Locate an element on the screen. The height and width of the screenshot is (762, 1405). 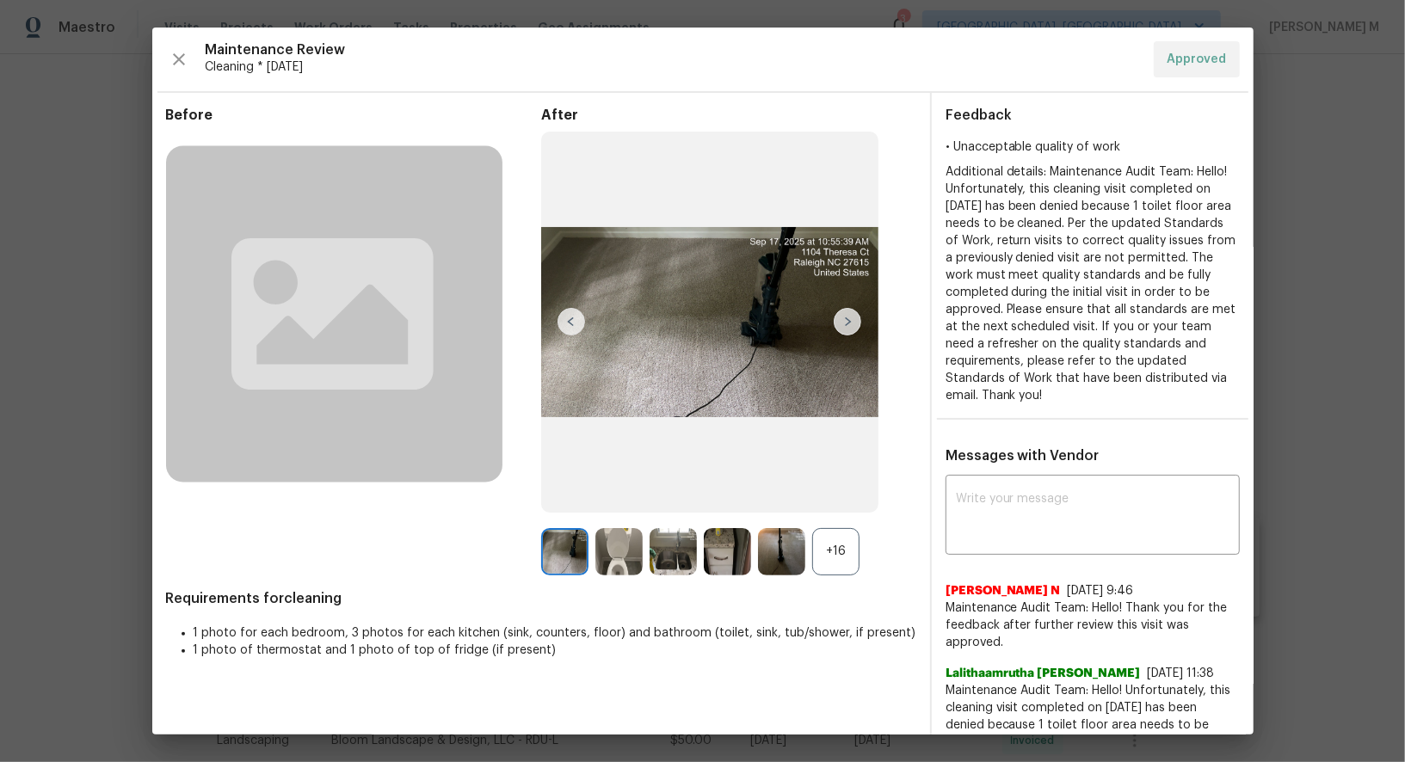
span: Maintenance Review is located at coordinates (673, 50).